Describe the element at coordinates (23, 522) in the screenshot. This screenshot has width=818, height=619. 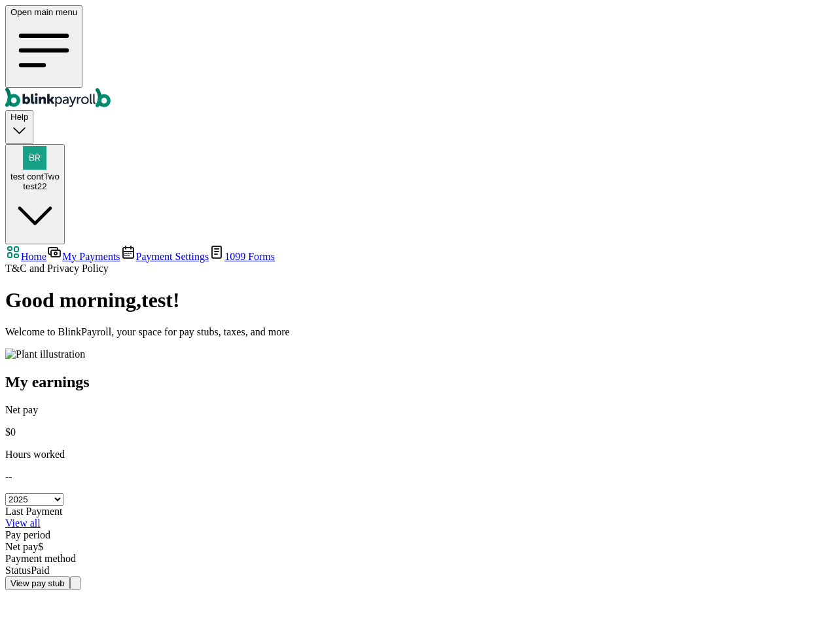
I see `a: View all` at that location.